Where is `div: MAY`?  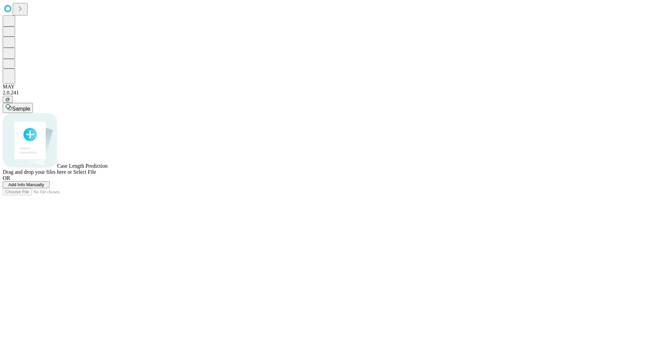 div: MAY is located at coordinates (322, 87).